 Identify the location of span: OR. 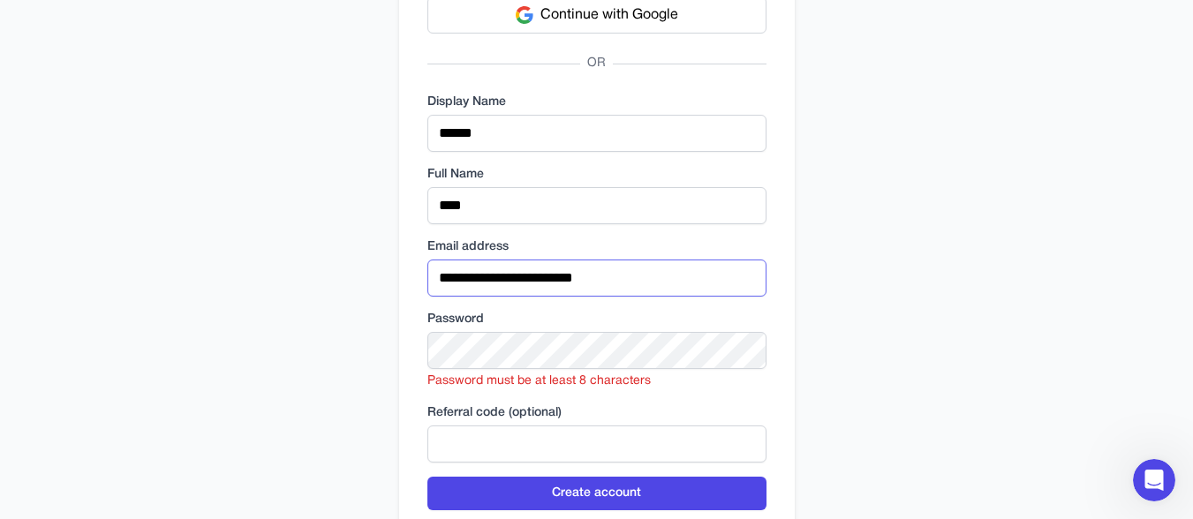
(596, 64).